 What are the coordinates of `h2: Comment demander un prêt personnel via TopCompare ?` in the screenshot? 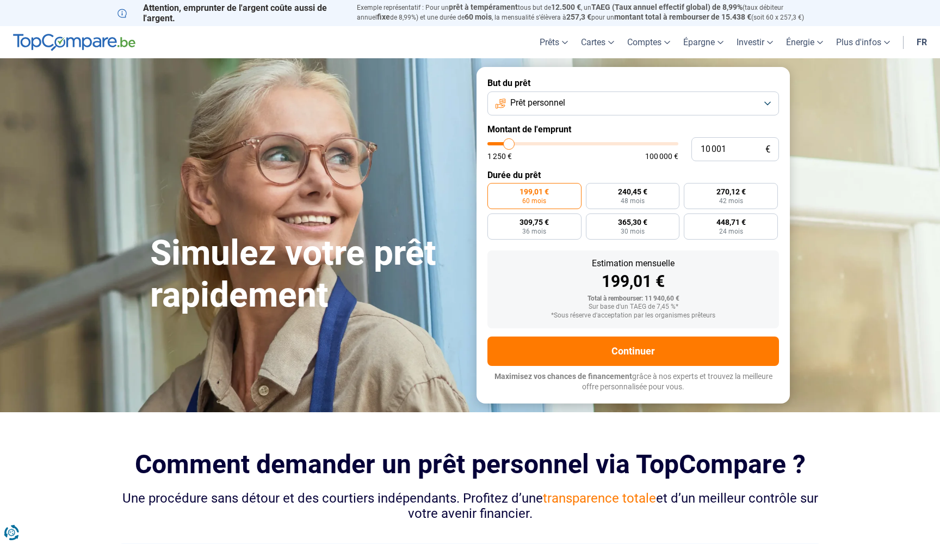 It's located at (470, 464).